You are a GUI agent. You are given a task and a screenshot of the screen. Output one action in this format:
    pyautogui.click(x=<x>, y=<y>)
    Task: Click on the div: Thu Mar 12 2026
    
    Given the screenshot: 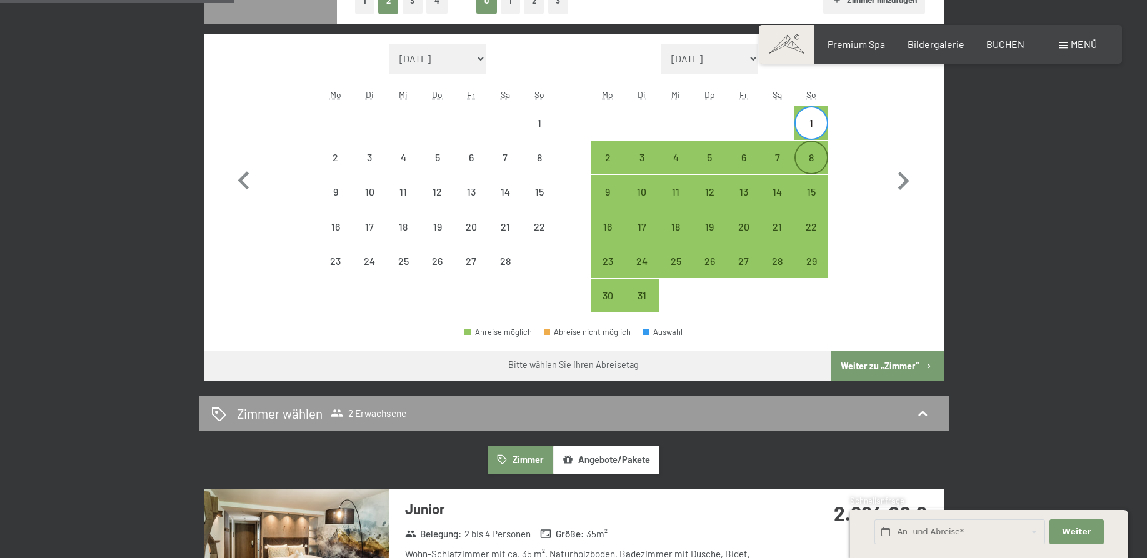 What is the action you would take?
    pyautogui.click(x=709, y=192)
    